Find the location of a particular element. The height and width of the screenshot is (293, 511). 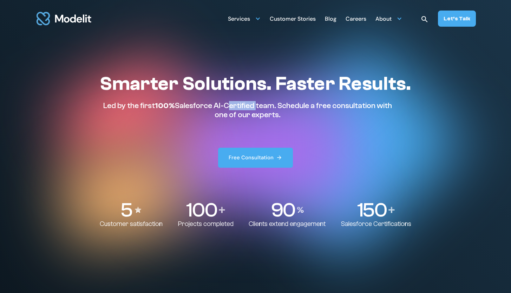

span: 100% is located at coordinates (165, 106).